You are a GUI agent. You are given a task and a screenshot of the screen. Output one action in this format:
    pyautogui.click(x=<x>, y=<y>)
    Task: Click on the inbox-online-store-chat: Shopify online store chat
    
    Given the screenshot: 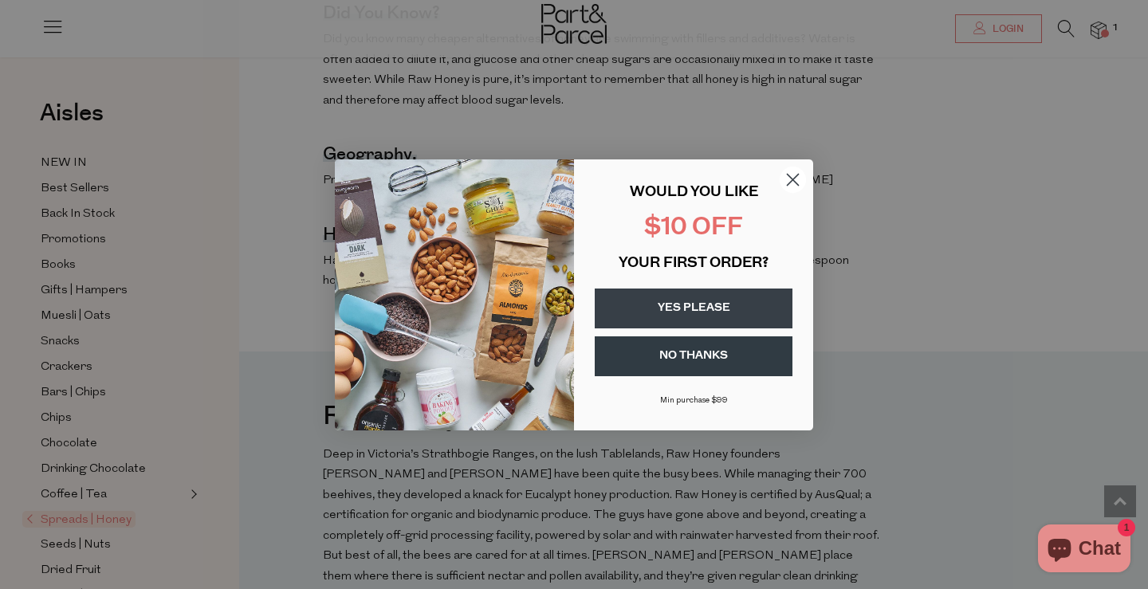 What is the action you would take?
    pyautogui.click(x=1084, y=550)
    